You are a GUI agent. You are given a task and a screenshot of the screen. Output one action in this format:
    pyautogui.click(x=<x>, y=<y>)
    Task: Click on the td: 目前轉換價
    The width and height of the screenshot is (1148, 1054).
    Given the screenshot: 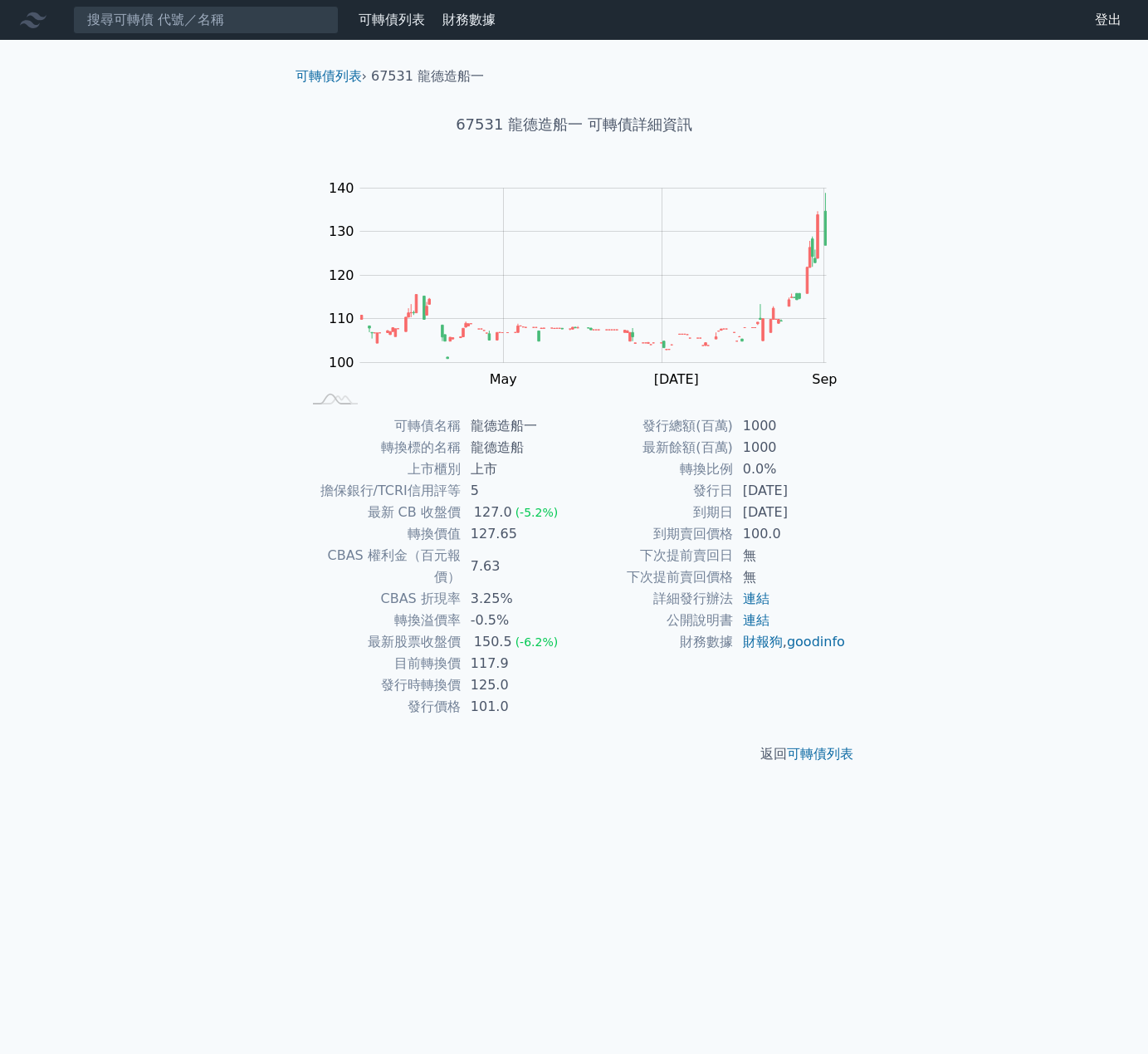 What is the action you would take?
    pyautogui.click(x=381, y=663)
    